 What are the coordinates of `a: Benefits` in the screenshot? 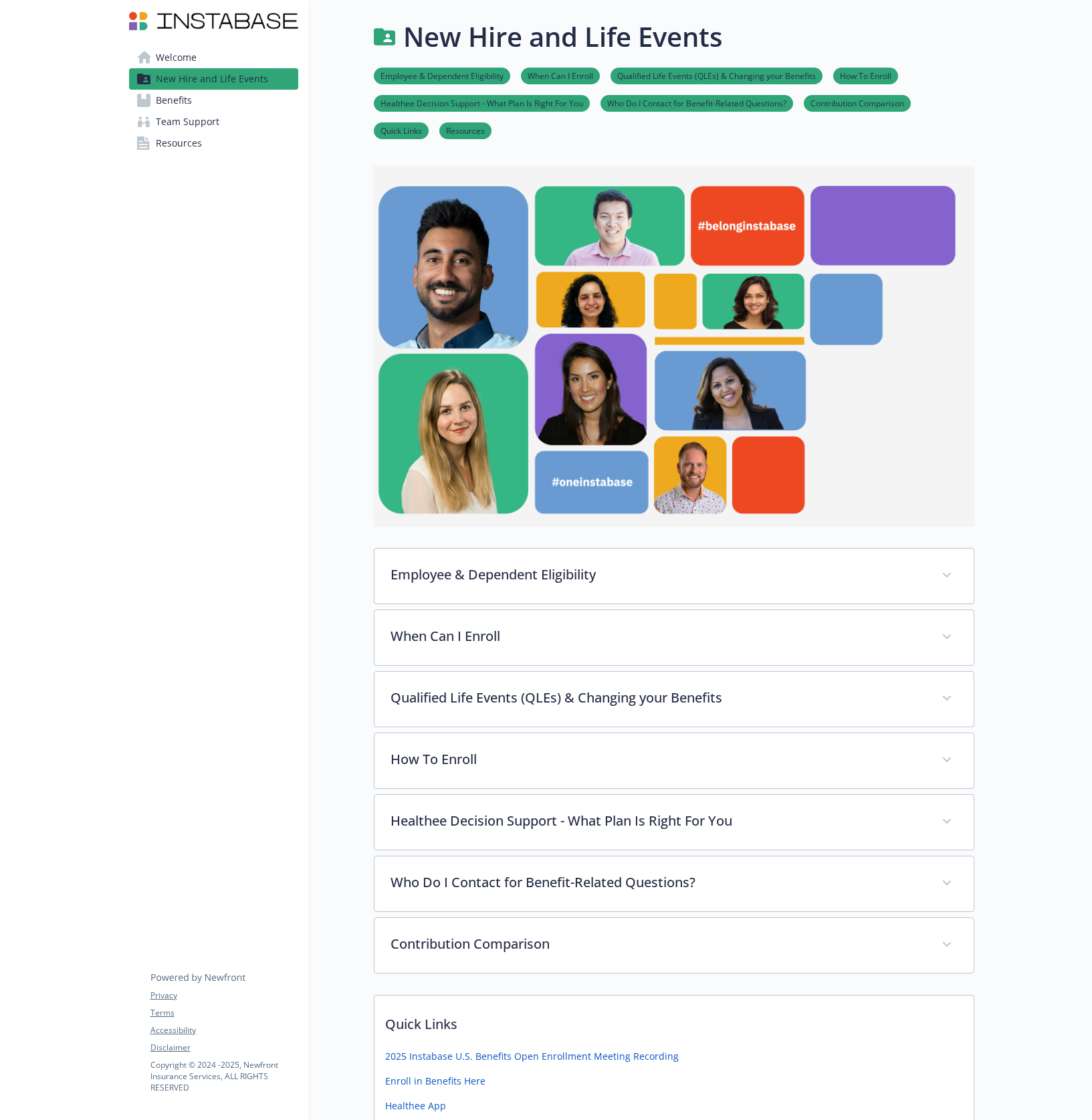 It's located at (213, 100).